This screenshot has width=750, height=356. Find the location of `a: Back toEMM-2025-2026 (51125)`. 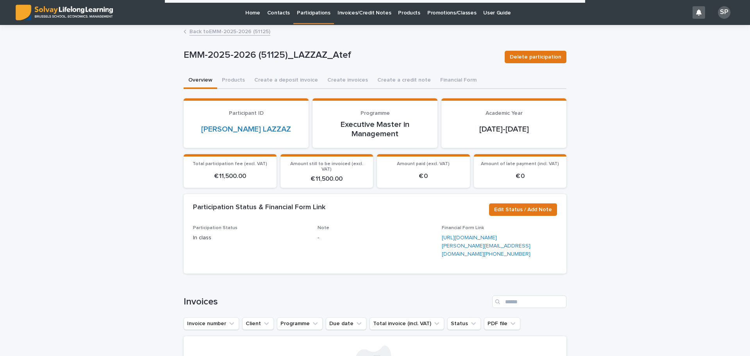

a: Back toEMM-2025-2026 (51125) is located at coordinates (230, 31).